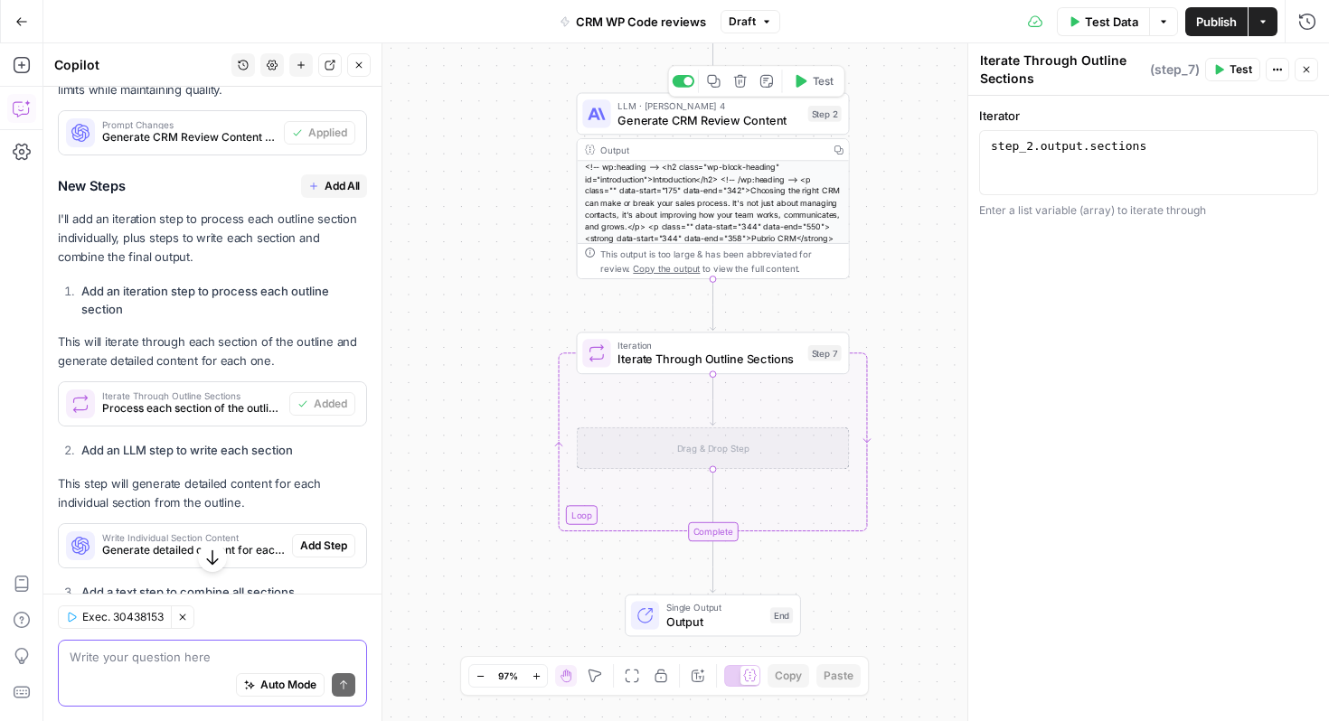  I want to click on span: Output, so click(714, 621).